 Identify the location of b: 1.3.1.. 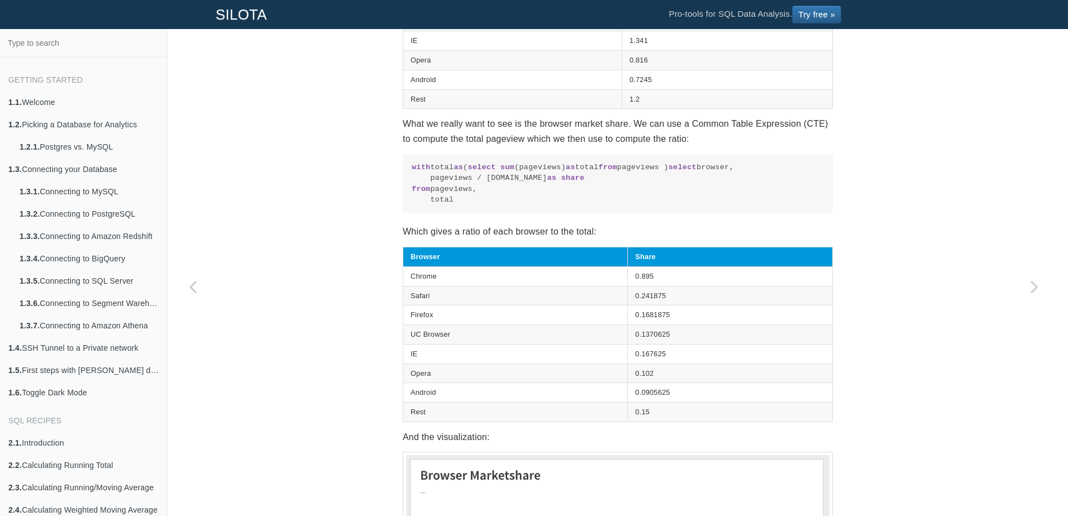
(30, 192).